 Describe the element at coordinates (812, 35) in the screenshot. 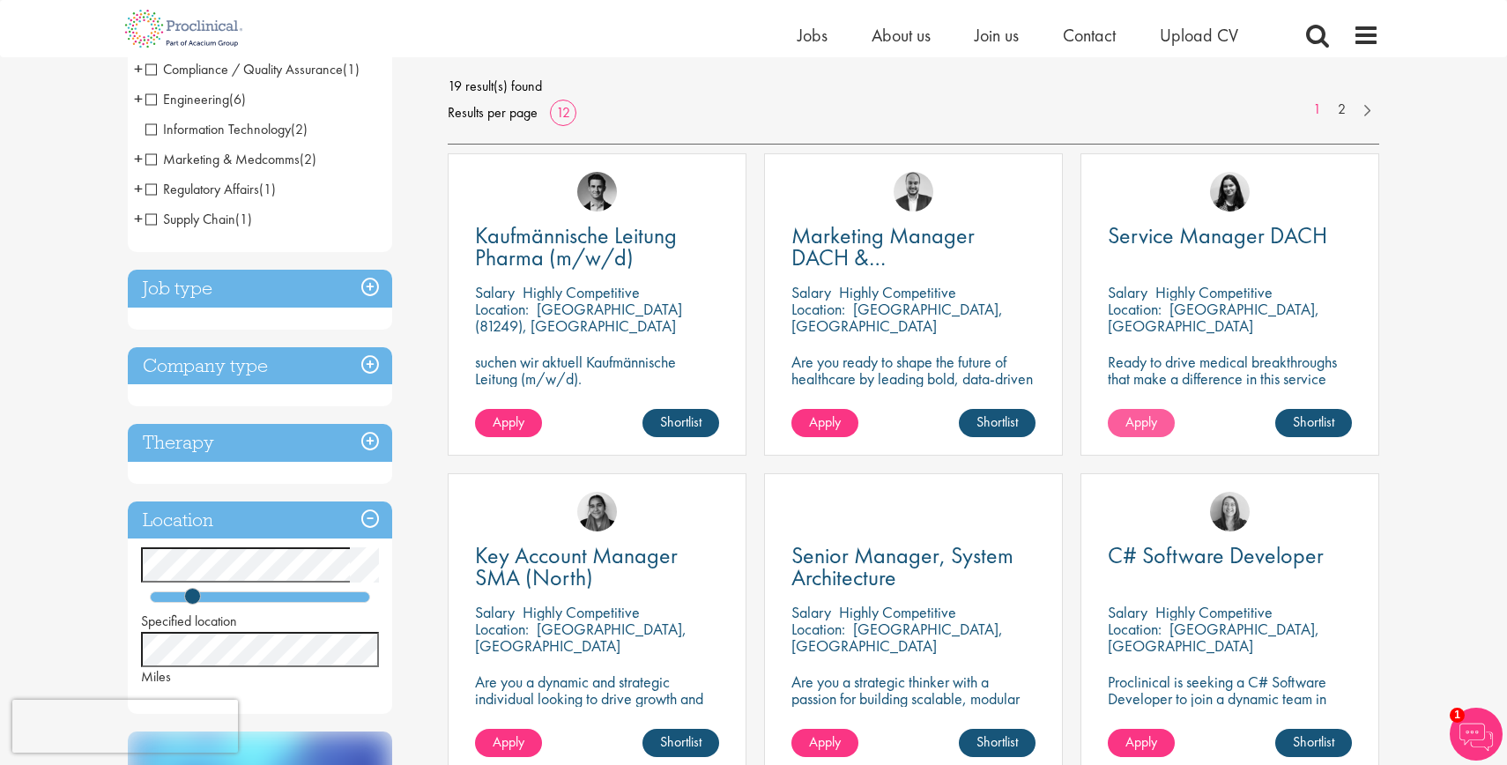

I see `span: Jobs` at that location.